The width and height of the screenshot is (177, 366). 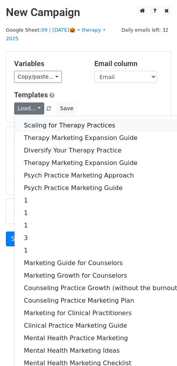 What do you see at coordinates (56, 34) in the screenshot?
I see `small: Google Sheet:` at bounding box center [56, 34].